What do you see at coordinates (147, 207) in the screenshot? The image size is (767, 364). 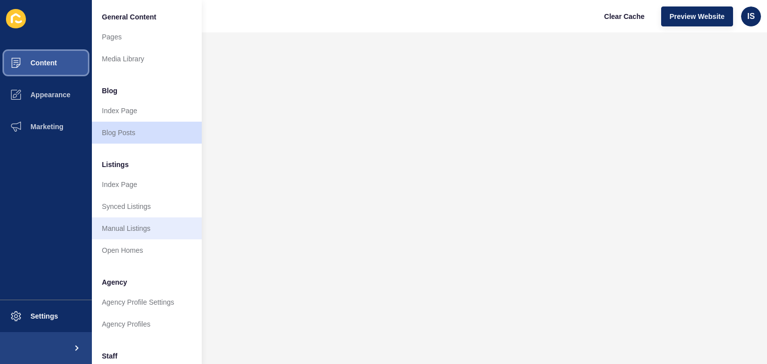 I see `a: Synced Listings` at bounding box center [147, 207].